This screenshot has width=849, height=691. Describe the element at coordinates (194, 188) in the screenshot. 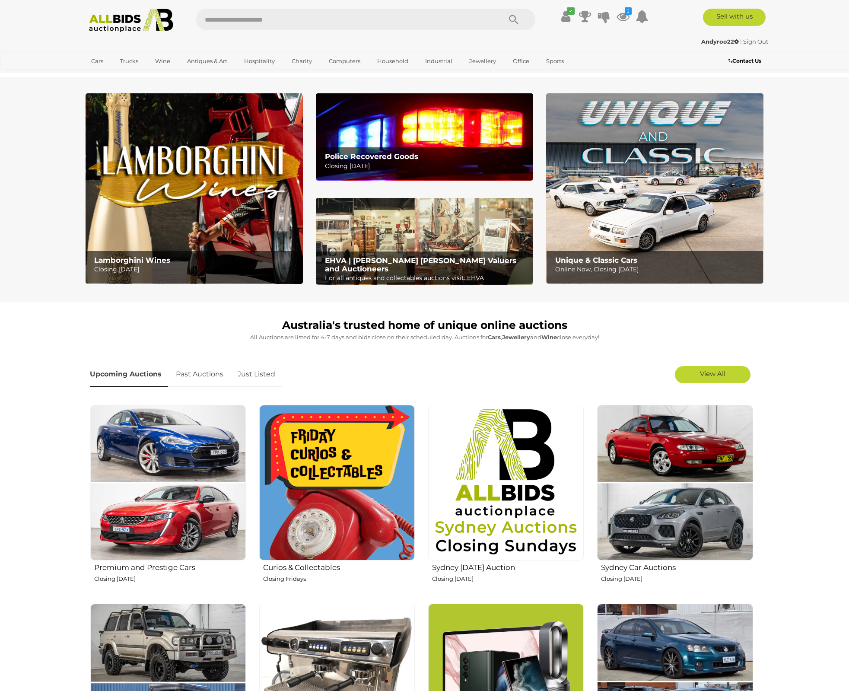

I see `img: Lamborghini Wines` at that location.